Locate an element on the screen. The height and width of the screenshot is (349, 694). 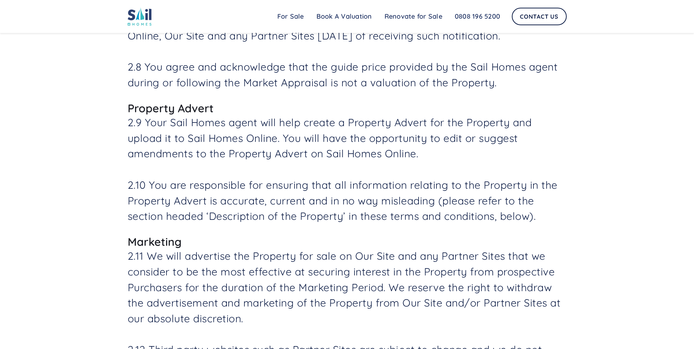
img: sail home logo colored is located at coordinates (140, 16).